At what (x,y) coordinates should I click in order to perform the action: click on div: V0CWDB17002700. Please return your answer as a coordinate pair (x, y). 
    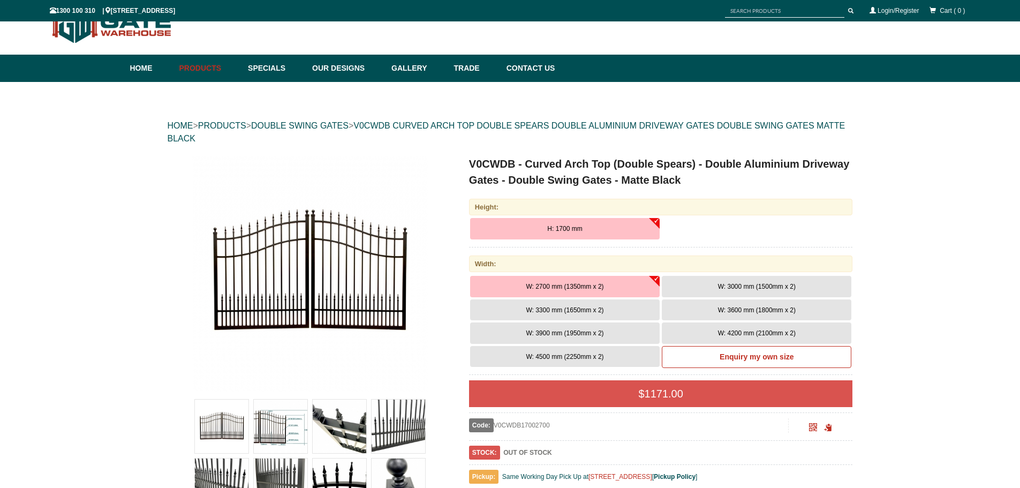
    Looking at the image, I should click on (629, 425).